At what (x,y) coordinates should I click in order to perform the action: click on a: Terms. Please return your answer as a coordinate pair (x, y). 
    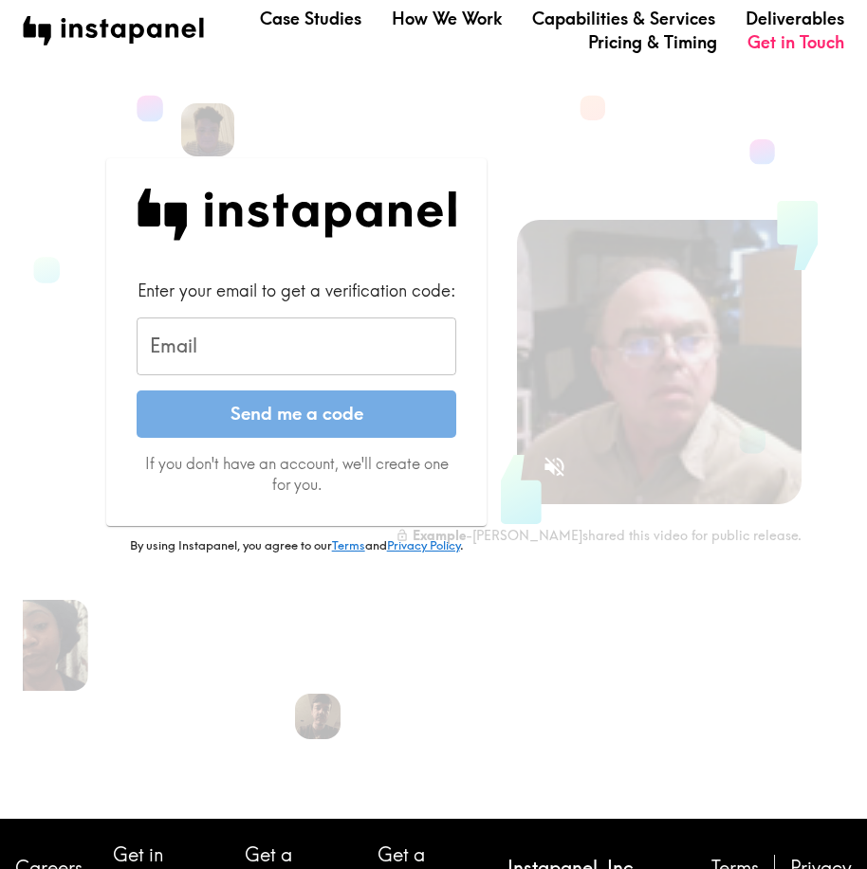
    Looking at the image, I should click on (348, 545).